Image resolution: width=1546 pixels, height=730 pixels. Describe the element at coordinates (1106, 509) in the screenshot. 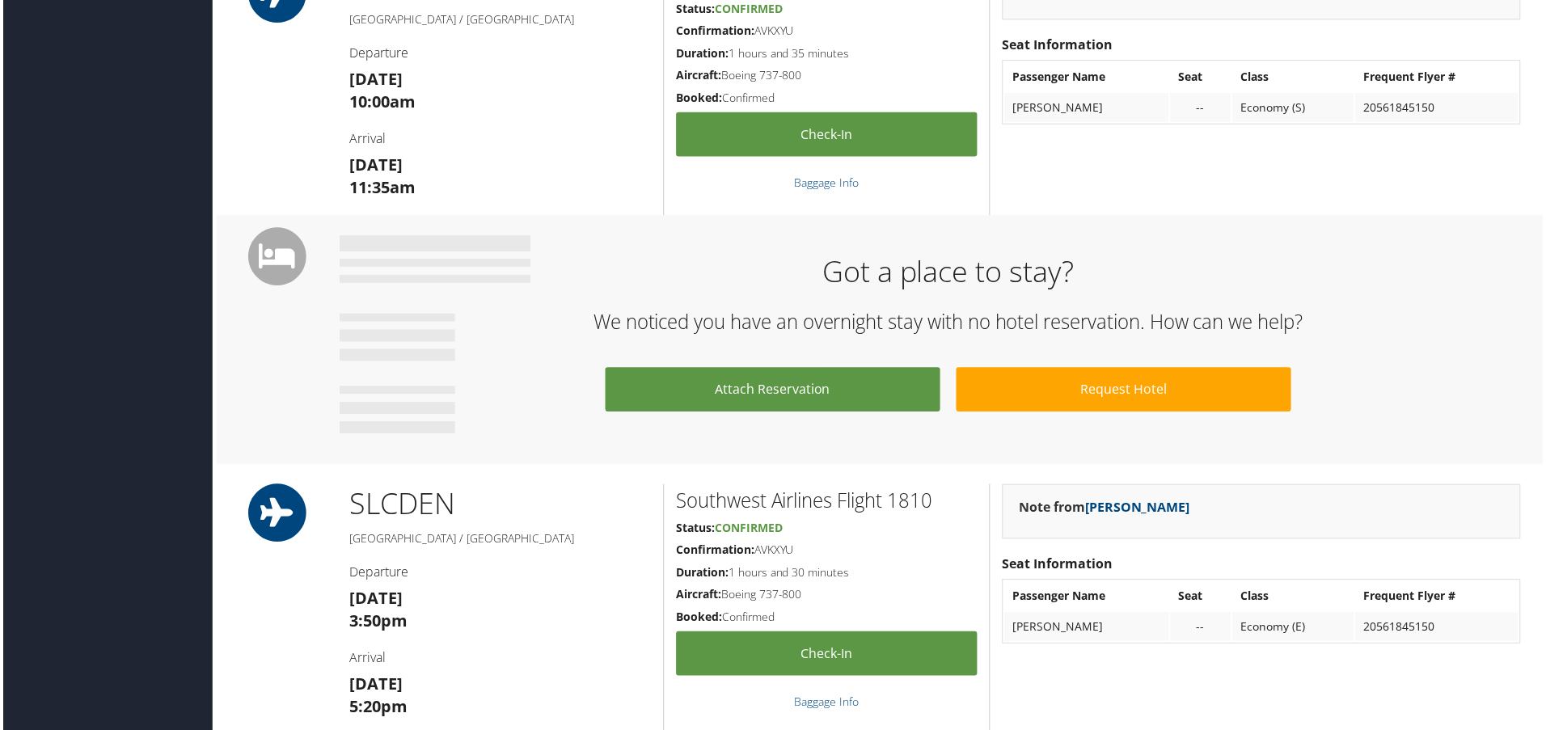

I see `strong: Note from` at that location.